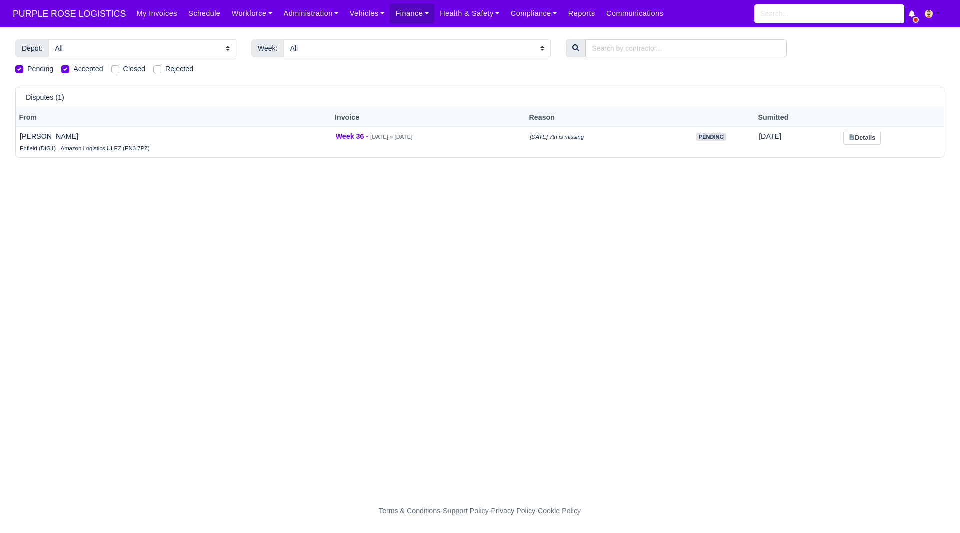  Describe the element at coordinates (514, 511) in the screenshot. I see `a: Privacy Policy` at that location.